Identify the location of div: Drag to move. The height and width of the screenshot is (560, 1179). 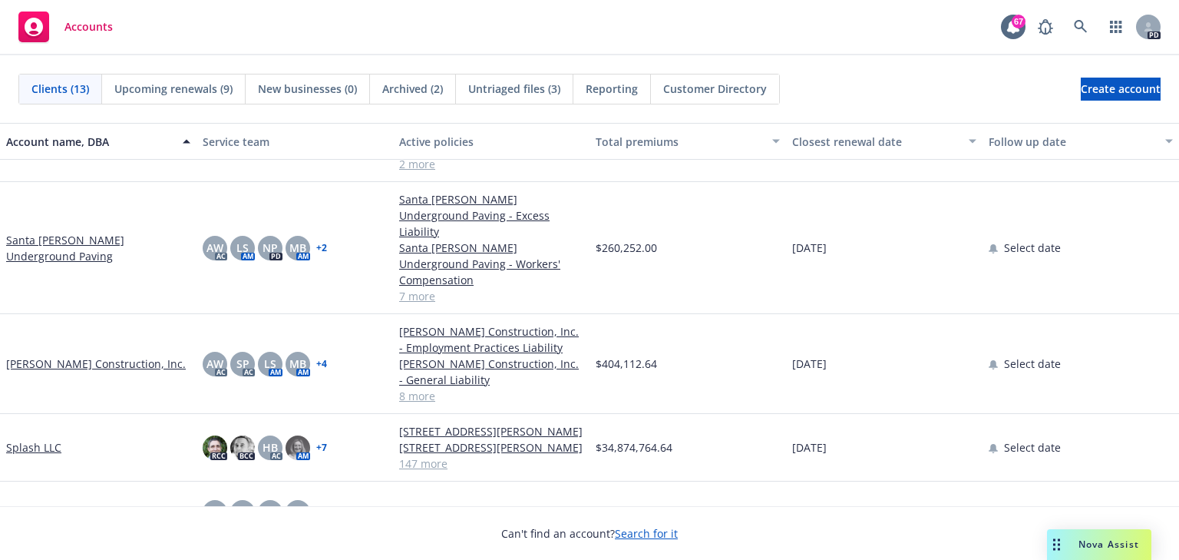
(1057, 544).